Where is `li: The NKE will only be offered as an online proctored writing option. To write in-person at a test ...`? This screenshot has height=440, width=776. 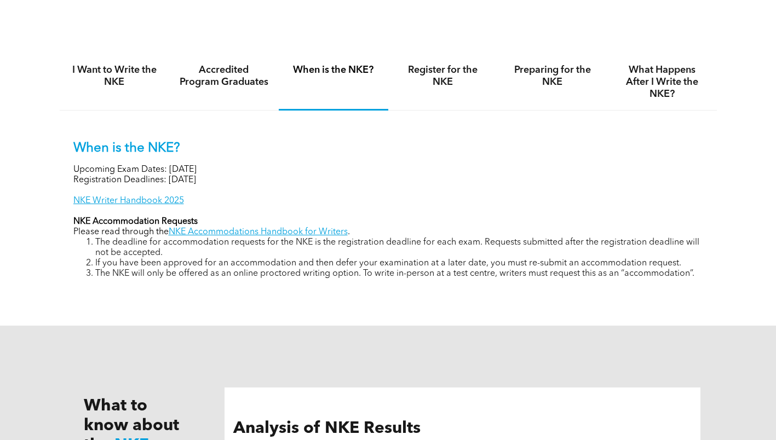
li: The NKE will only be offered as an online proctored writing option. To write in-person at a test ... is located at coordinates (399, 274).